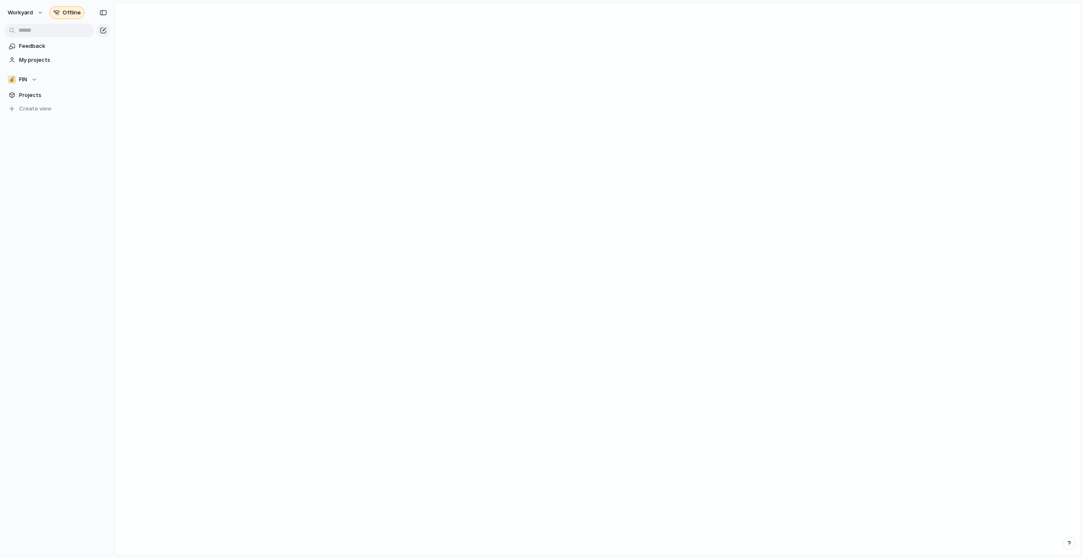  Describe the element at coordinates (20, 13) in the screenshot. I see `span: Workyard` at that location.